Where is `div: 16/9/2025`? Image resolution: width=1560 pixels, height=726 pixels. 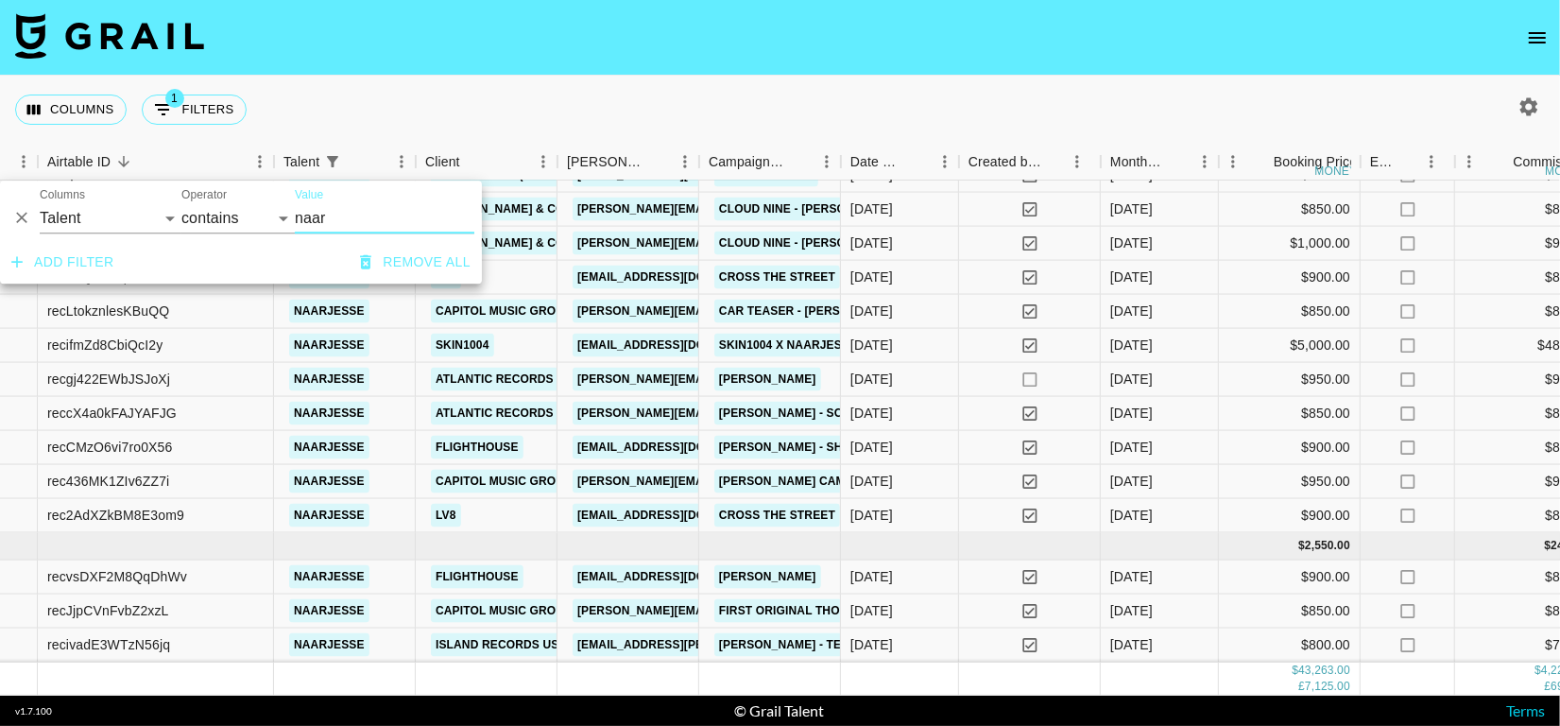 div: 16/9/2025 is located at coordinates (871, 611).